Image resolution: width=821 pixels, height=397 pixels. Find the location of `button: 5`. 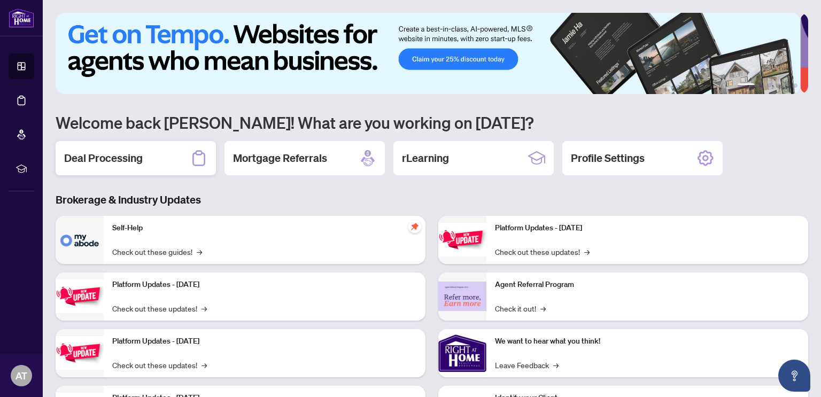

button: 5 is located at coordinates (787, 86).